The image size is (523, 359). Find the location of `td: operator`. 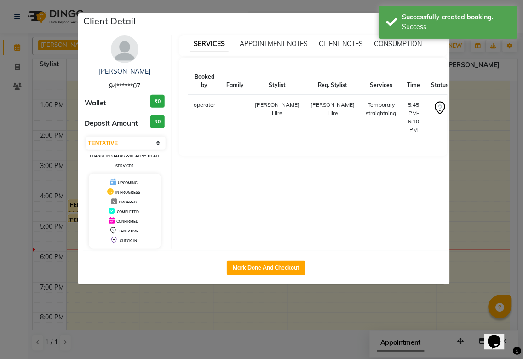

td: operator is located at coordinates (204, 117).